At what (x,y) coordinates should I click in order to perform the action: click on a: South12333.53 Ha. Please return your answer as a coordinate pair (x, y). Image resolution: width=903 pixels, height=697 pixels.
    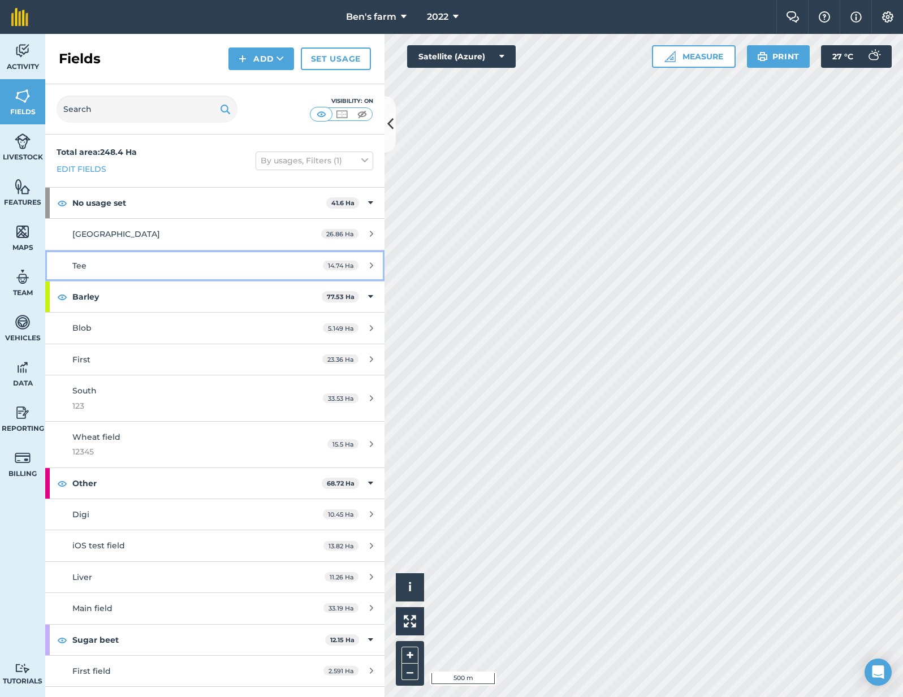
    Looking at the image, I should click on (215, 398).